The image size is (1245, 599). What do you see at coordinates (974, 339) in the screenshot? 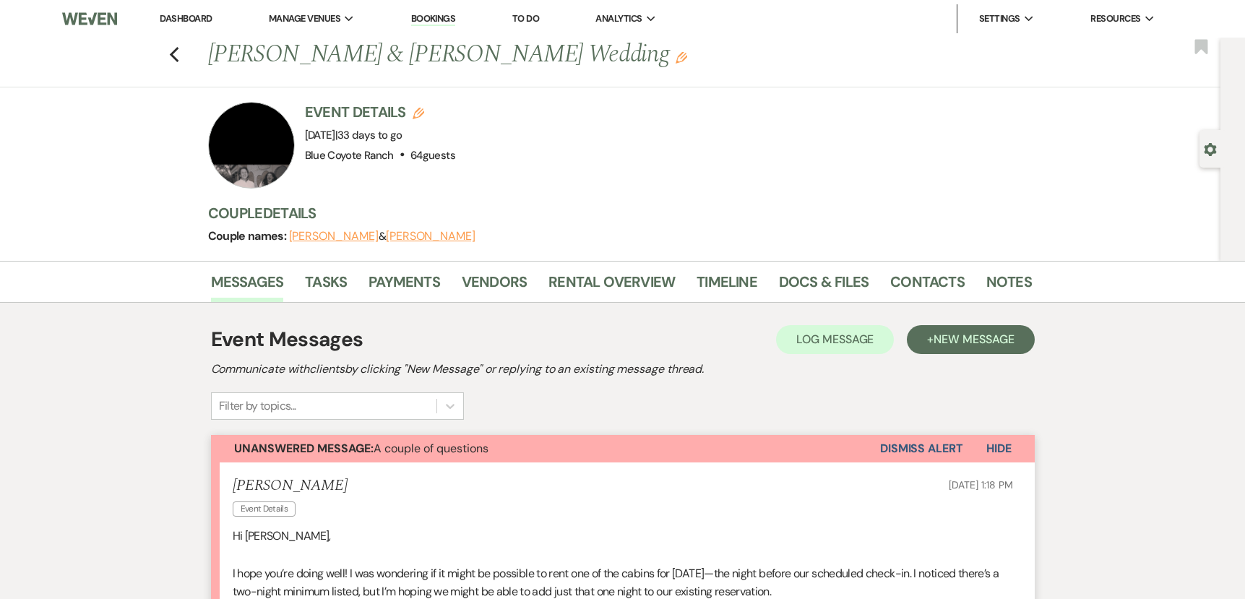
I see `span: New Message` at bounding box center [974, 339].